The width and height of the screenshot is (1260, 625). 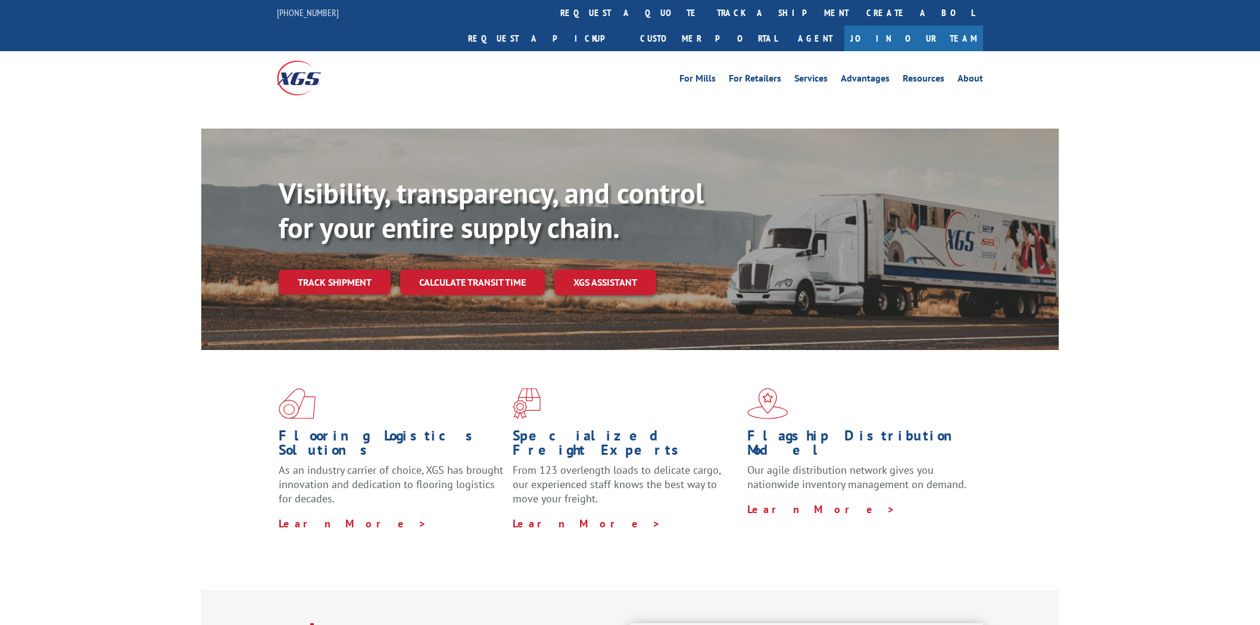 What do you see at coordinates (914, 38) in the screenshot?
I see `a: Join Our Team` at bounding box center [914, 38].